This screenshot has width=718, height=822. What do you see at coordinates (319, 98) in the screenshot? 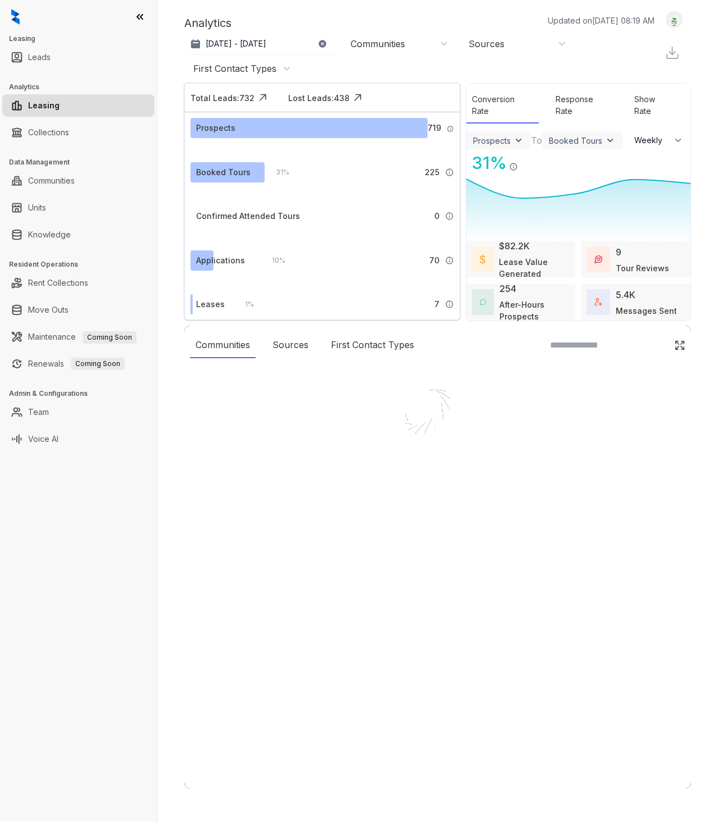
I see `div: Lost Leads: 438` at bounding box center [319, 98].